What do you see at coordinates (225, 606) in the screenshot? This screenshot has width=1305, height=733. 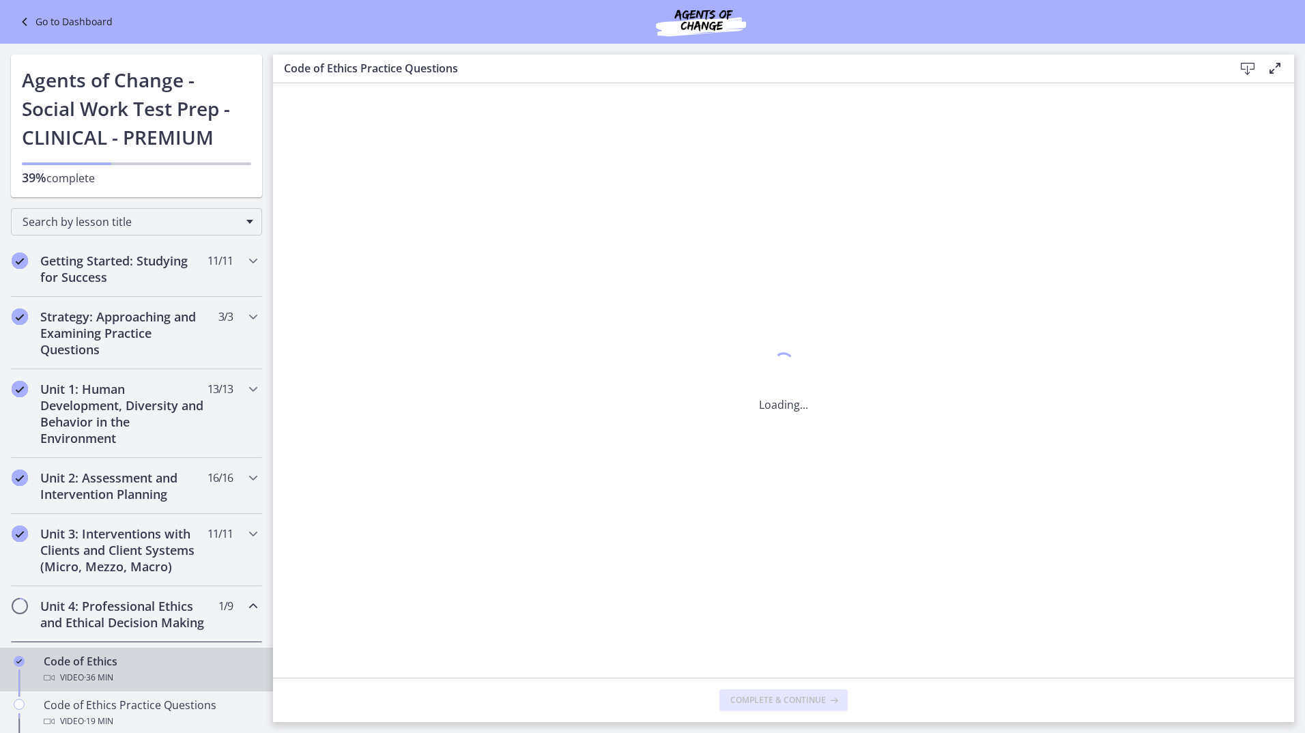 I see `span: 1 / 9` at bounding box center [225, 606].